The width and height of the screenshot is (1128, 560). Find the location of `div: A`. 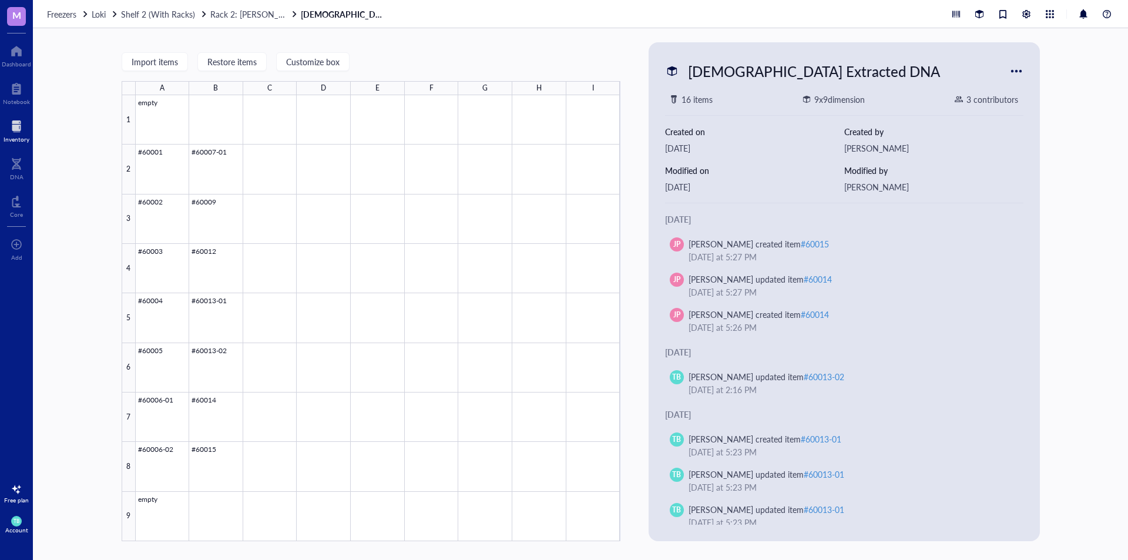

div: A is located at coordinates (162, 88).